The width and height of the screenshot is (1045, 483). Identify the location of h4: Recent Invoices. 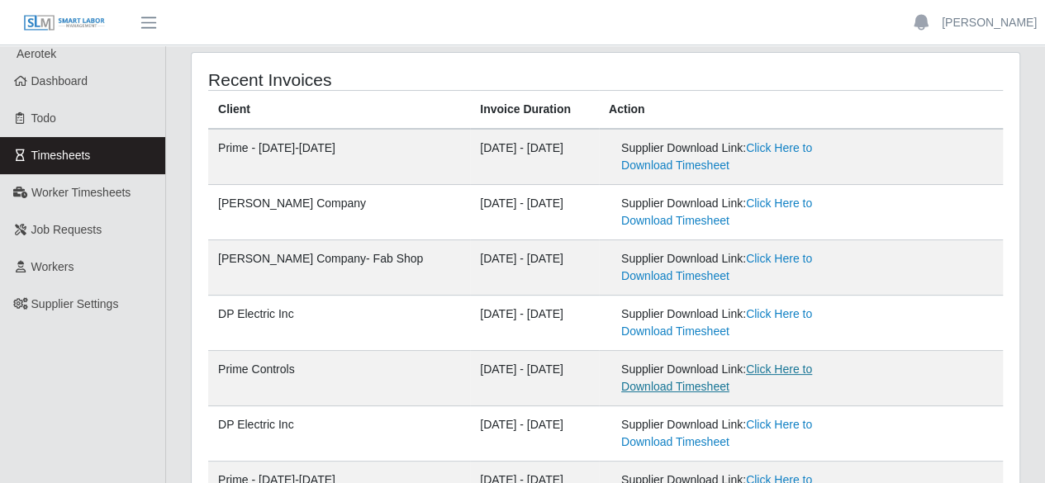
(366, 79).